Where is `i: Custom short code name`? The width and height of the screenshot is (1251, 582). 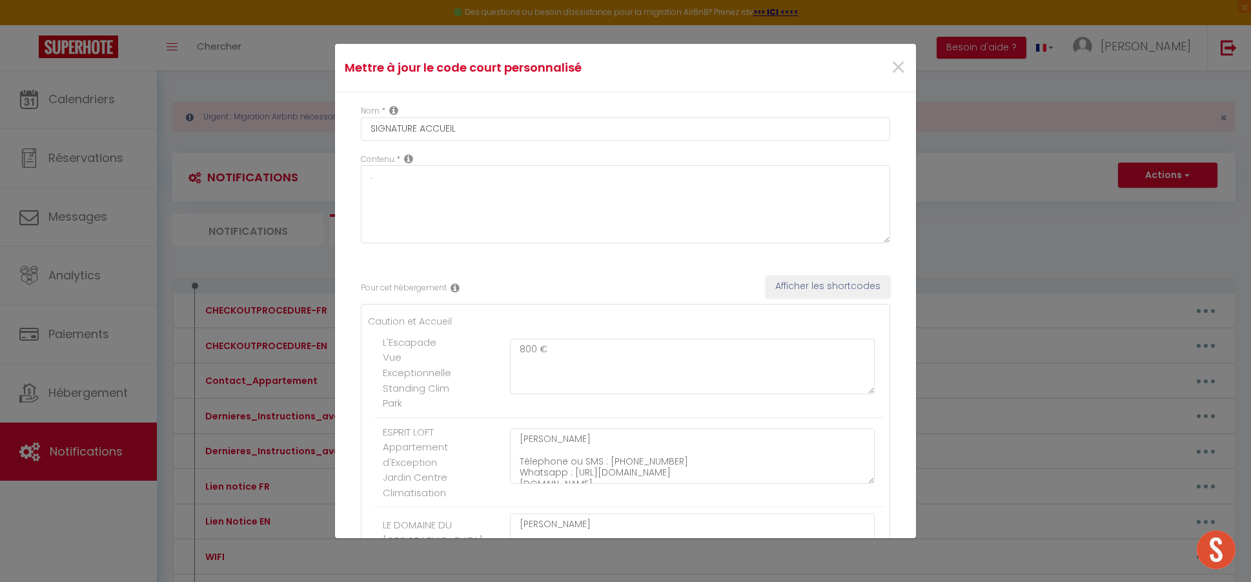 i: Custom short code name is located at coordinates (394, 110).